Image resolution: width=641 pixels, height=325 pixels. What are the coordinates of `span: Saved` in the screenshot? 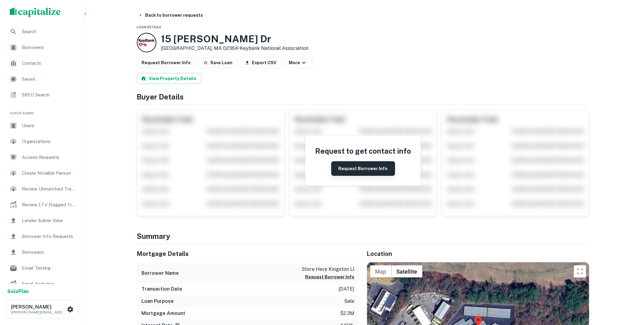 It's located at (49, 79).